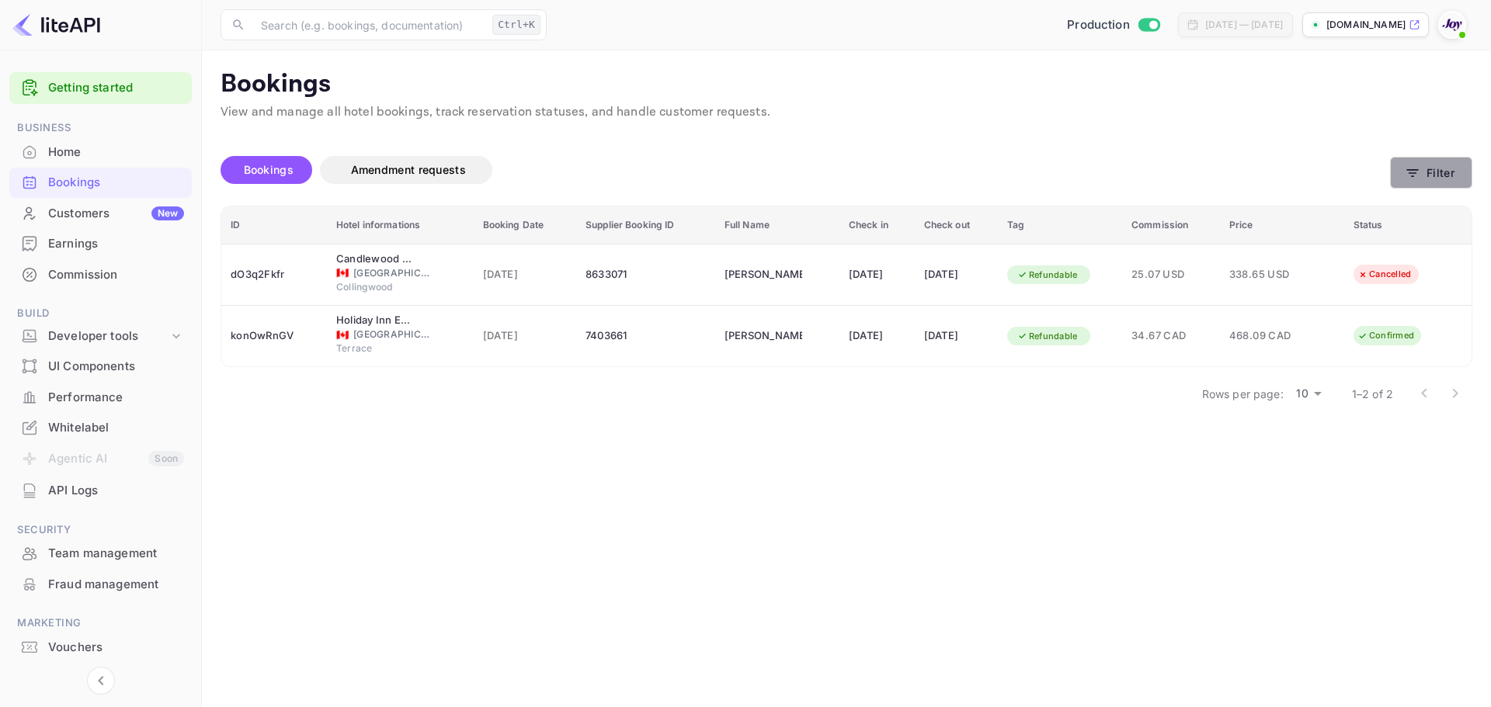 This screenshot has height=707, width=1491. What do you see at coordinates (400, 225) in the screenshot?
I see `th: Hotel informations` at bounding box center [400, 225].